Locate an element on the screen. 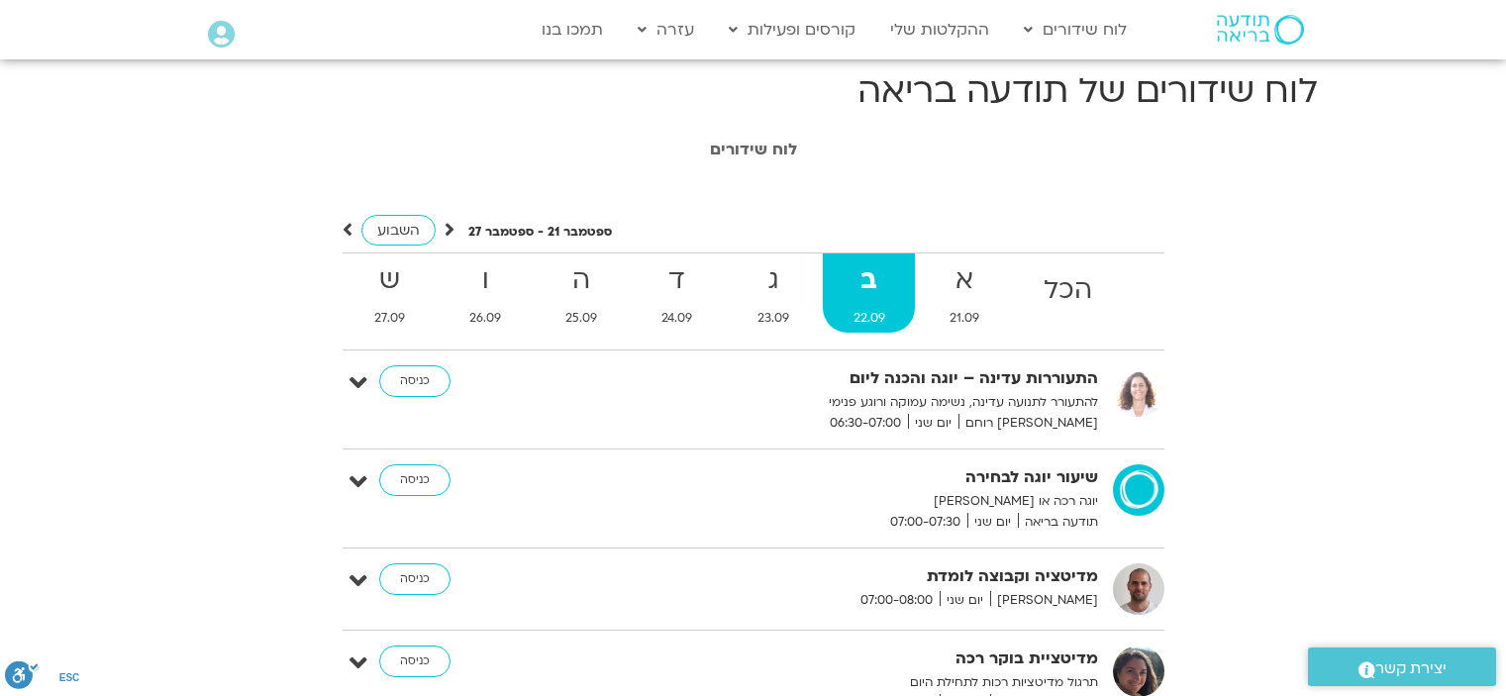 The image size is (1506, 696). h1: לוח שידורים is located at coordinates (754, 150).